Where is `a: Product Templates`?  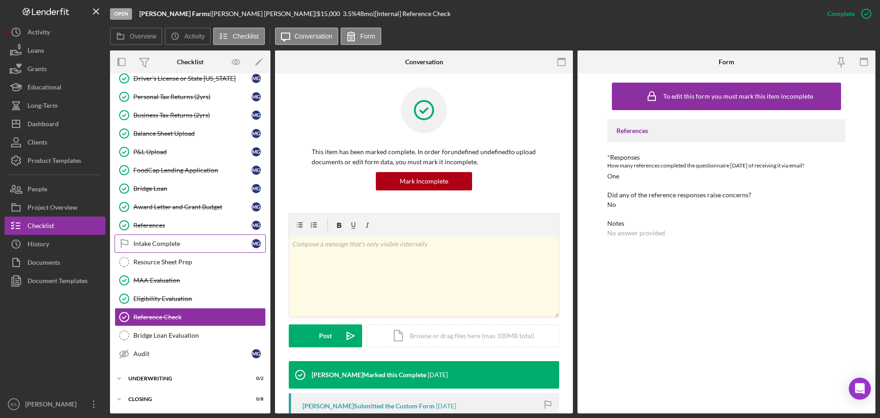 a: Product Templates is located at coordinates (55, 160).